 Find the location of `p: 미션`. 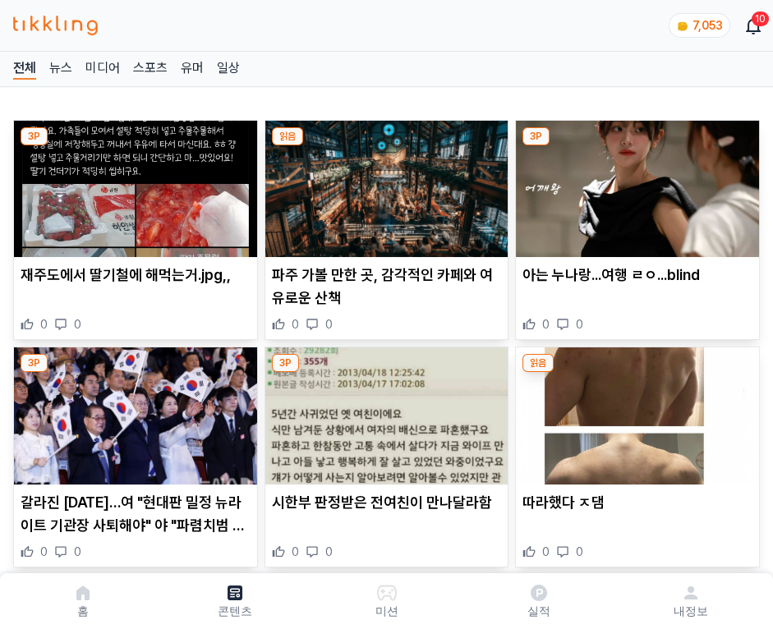

p: 미션 is located at coordinates (387, 611).